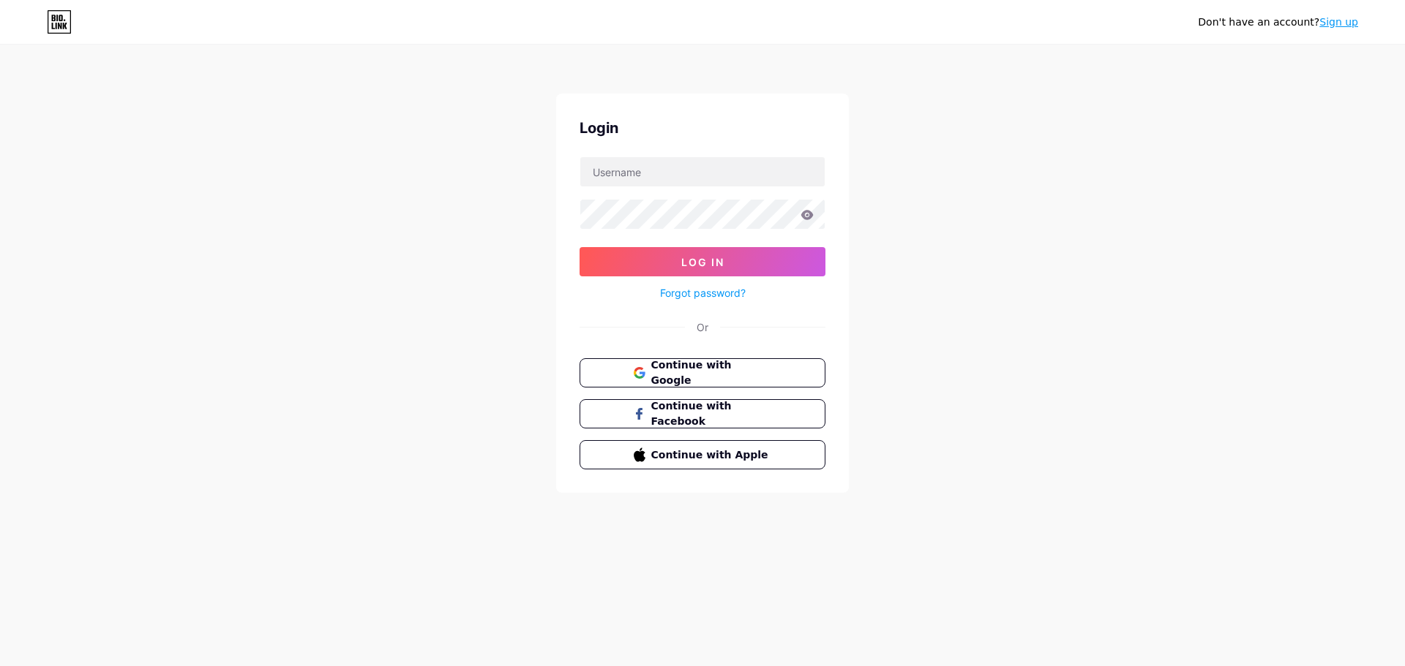 The height and width of the screenshot is (666, 1405). I want to click on div: Or, so click(702, 327).